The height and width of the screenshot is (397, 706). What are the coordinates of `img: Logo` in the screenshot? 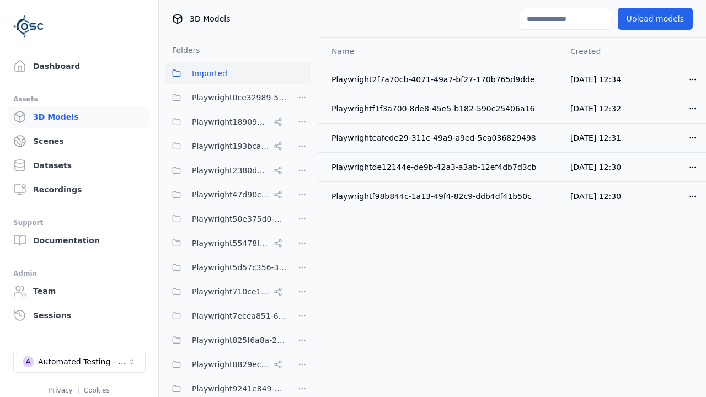 It's located at (29, 26).